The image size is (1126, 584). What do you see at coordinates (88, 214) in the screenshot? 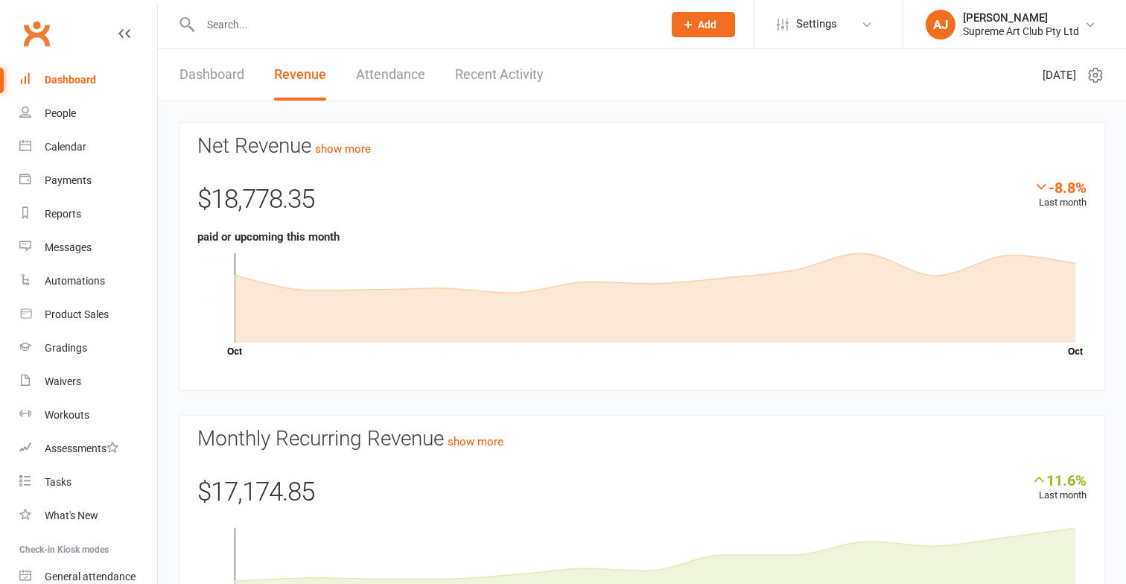
I see `a: Reports` at bounding box center [88, 214].